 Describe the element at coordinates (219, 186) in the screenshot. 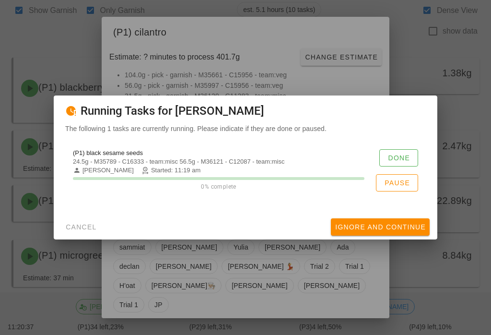

I see `div: 0% complete` at that location.